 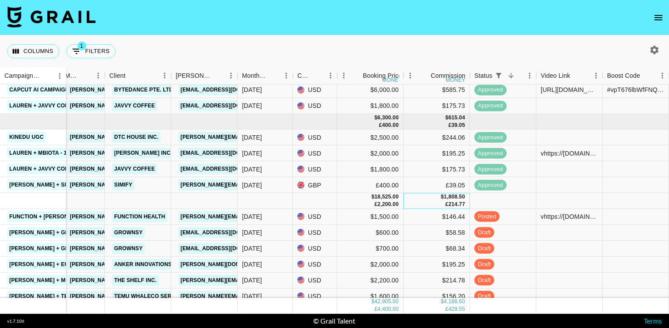 I want to click on div: Month Due, so click(x=265, y=76).